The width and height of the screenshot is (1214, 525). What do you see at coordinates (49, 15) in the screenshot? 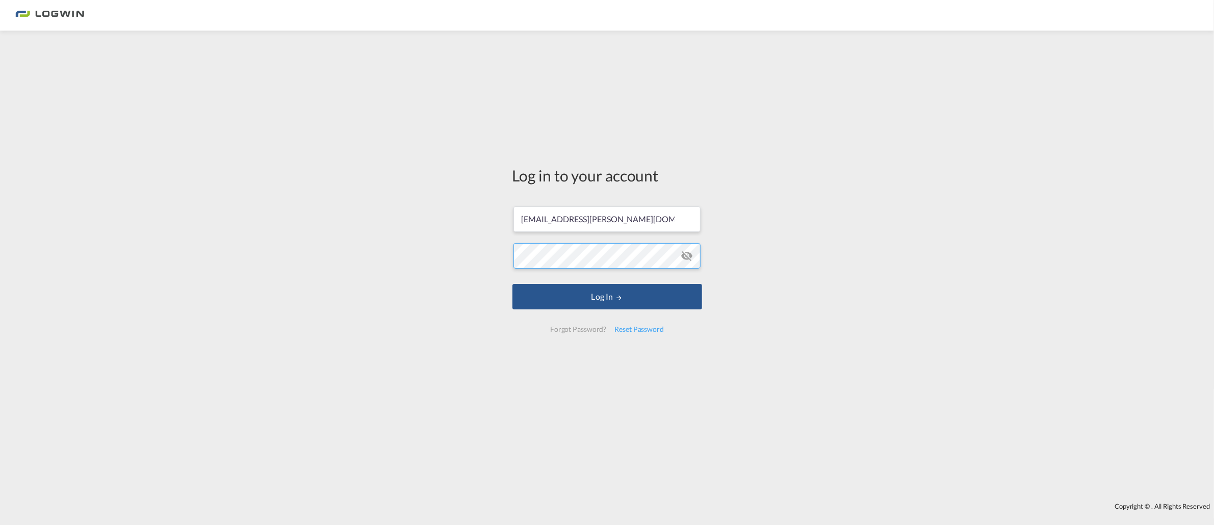
I see `img: 2761ae10d95411efa20a1f5e0282d2d7.png` at bounding box center [49, 15].